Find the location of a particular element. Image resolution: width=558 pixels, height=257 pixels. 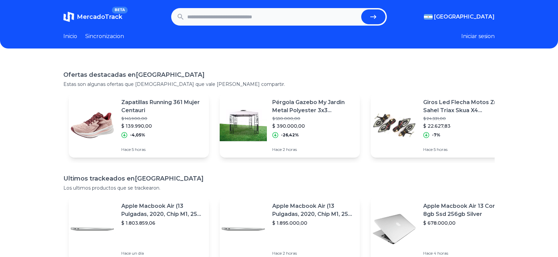

p: $ 139.990,00 is located at coordinates (162, 126).